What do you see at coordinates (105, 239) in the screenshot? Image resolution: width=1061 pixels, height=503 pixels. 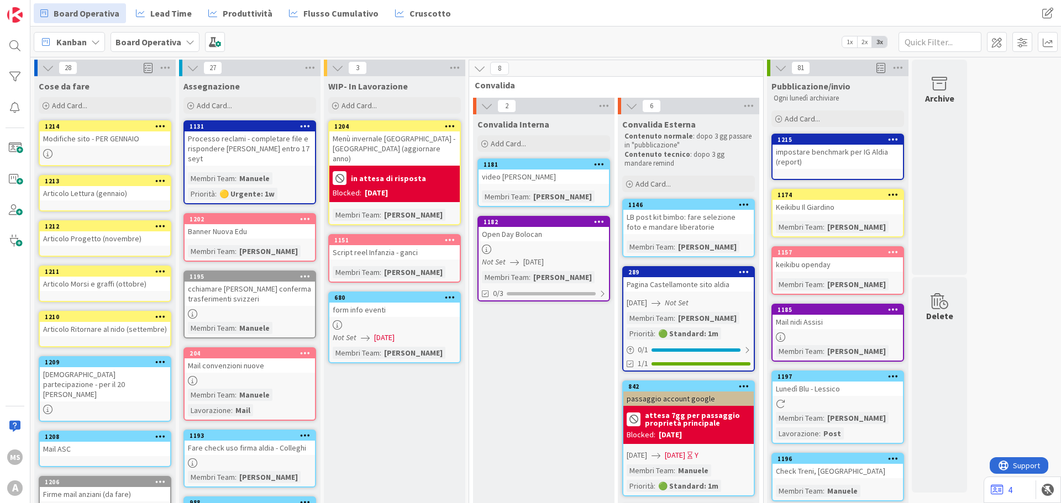 I see `div: Articolo Progetto (novembre)` at bounding box center [105, 239].